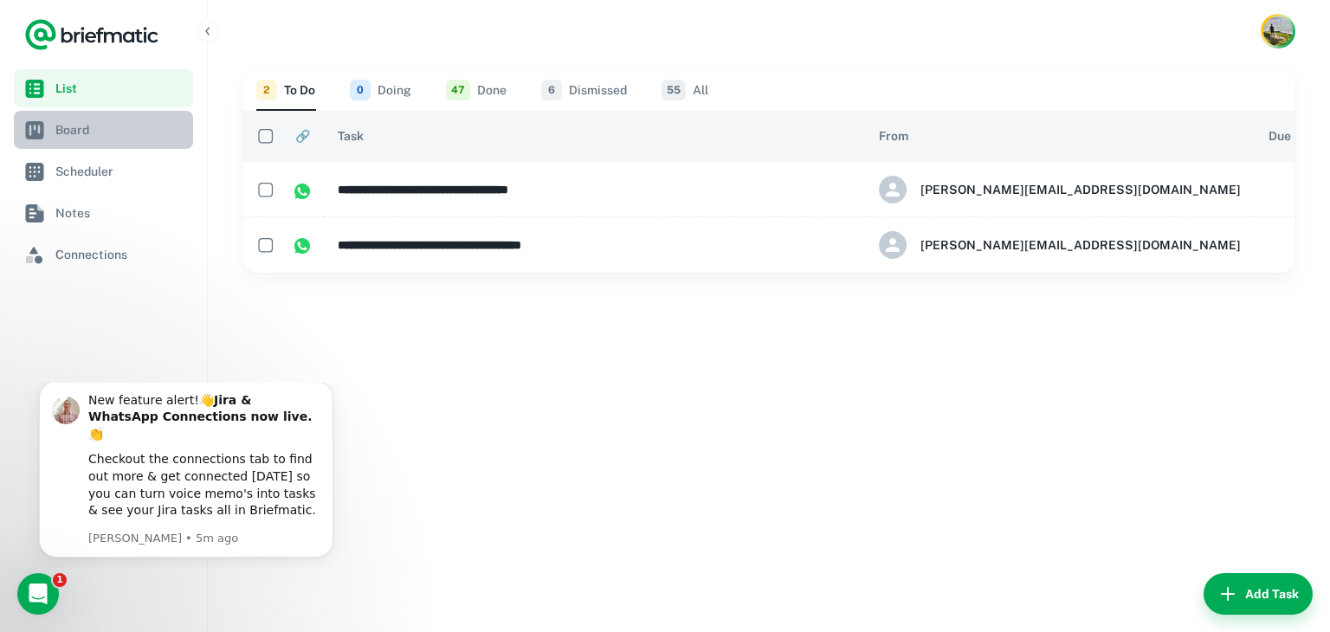  What do you see at coordinates (267, 90) in the screenshot?
I see `span: 2` at bounding box center [267, 90].